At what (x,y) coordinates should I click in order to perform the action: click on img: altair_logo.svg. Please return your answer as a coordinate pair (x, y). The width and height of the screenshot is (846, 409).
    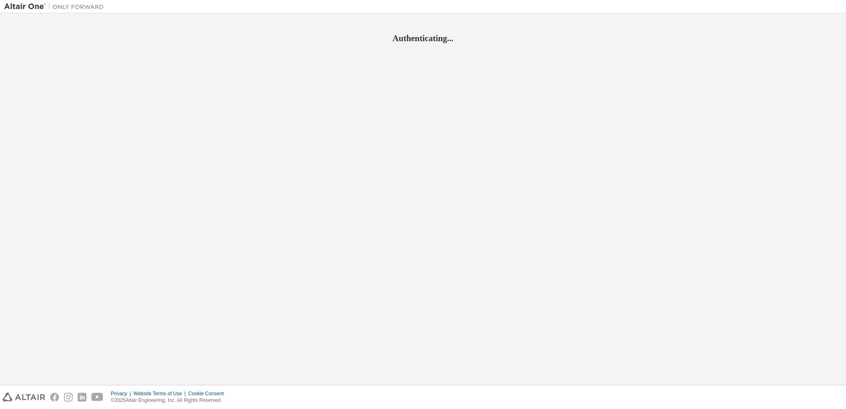
    Looking at the image, I should click on (24, 397).